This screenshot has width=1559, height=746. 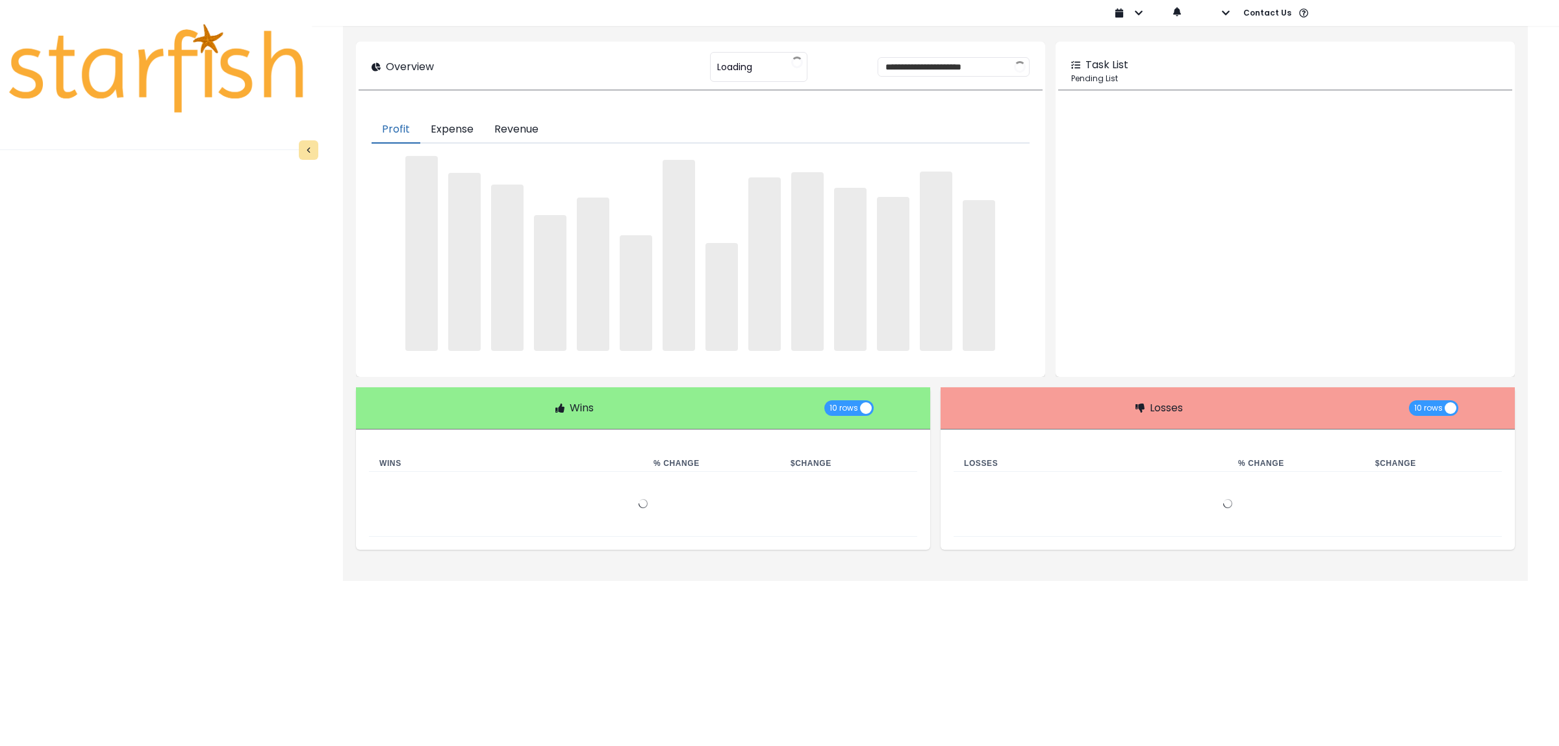 I want to click on th: Wins, so click(x=506, y=463).